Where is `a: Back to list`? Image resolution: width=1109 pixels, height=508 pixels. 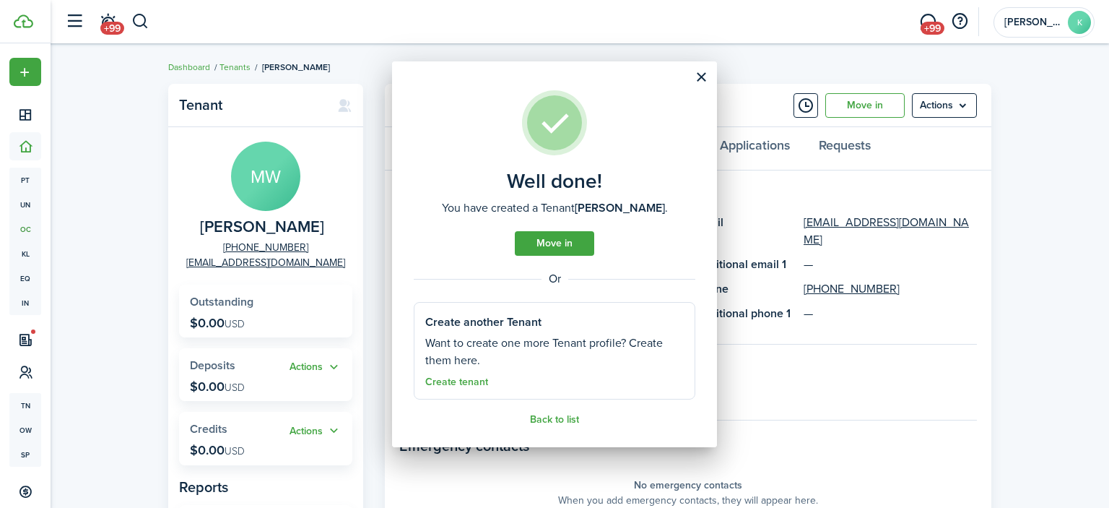 a: Back to list is located at coordinates (554, 419).